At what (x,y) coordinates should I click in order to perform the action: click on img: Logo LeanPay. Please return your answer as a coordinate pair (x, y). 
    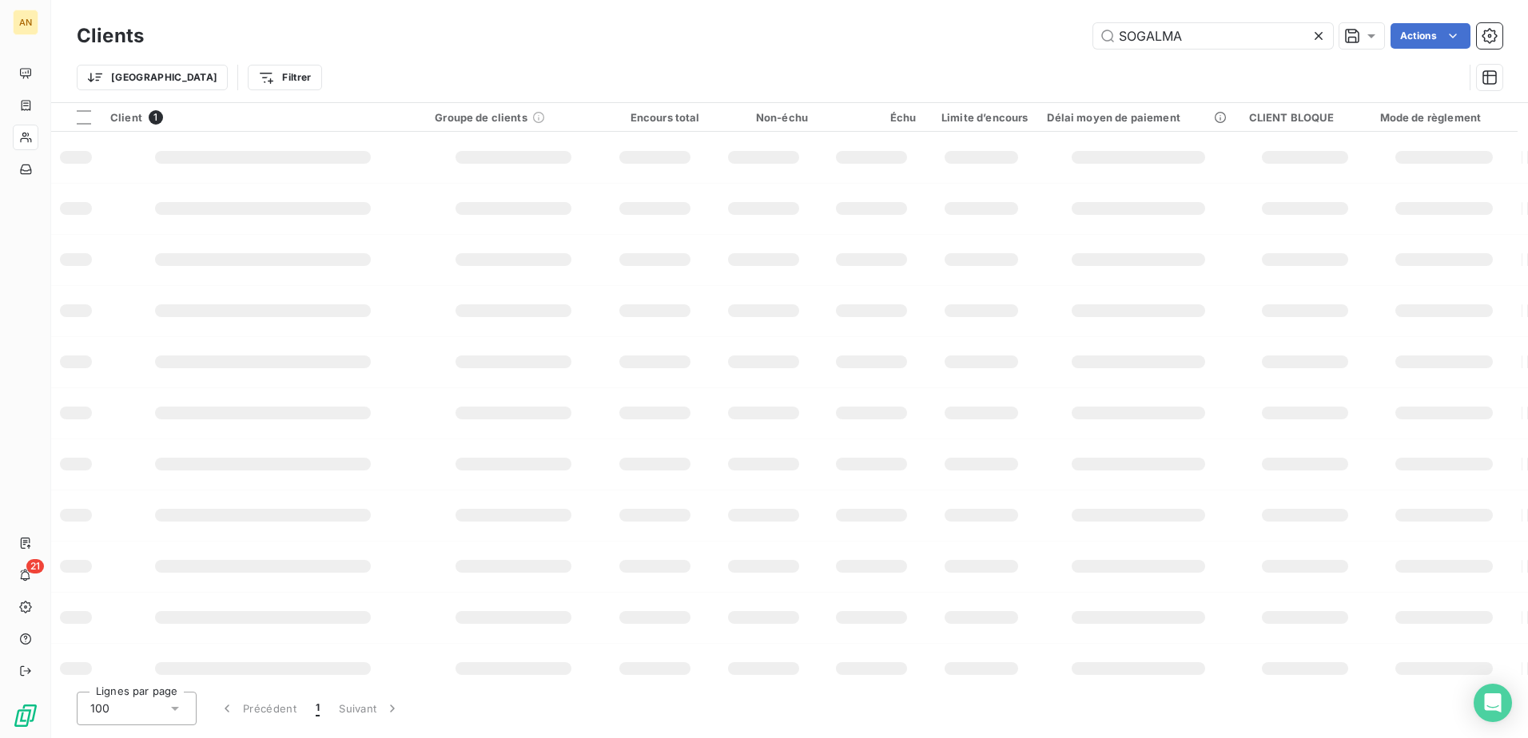
    Looking at the image, I should click on (26, 716).